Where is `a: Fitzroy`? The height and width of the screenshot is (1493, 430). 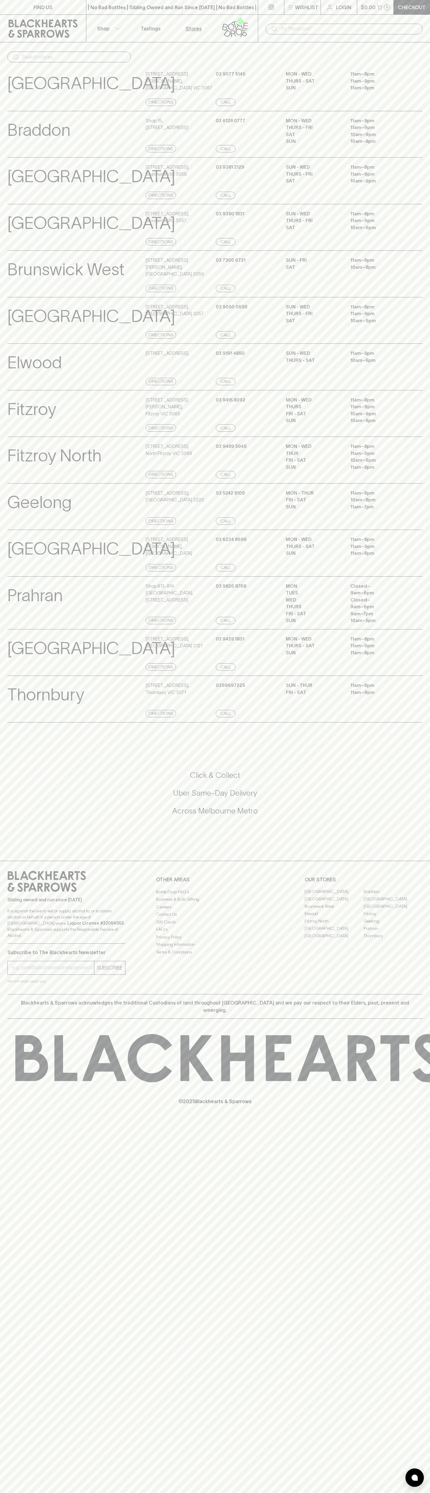 a: Fitzroy is located at coordinates (393, 914).